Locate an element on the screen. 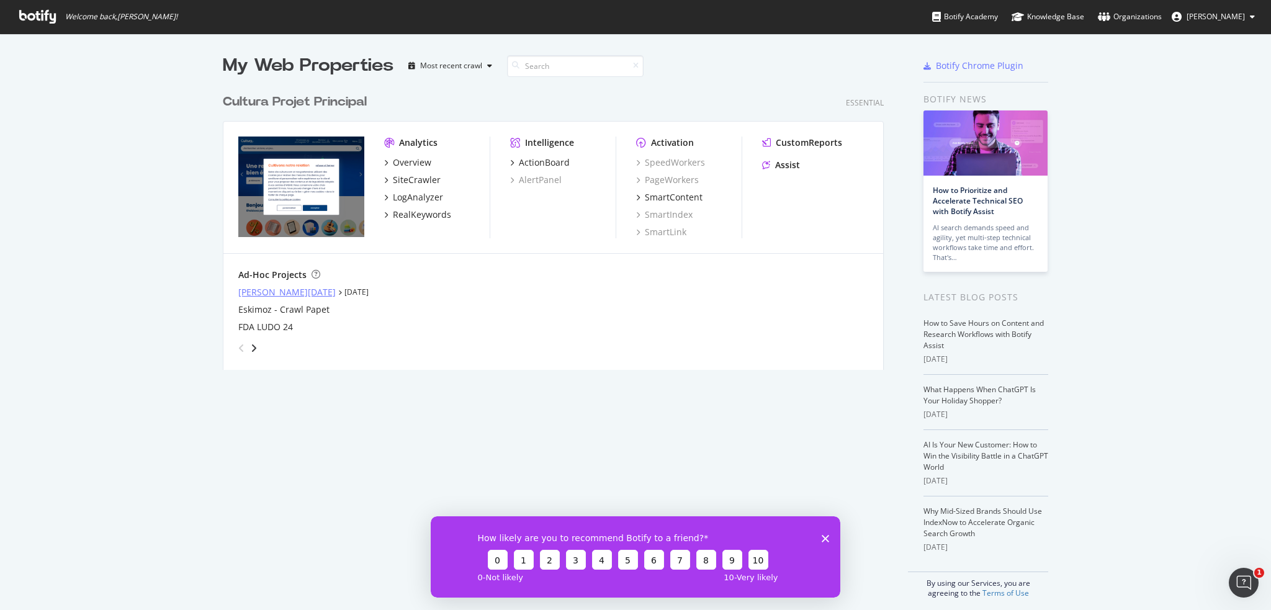 The height and width of the screenshot is (610, 1271). div: ActionBoard is located at coordinates (544, 163).